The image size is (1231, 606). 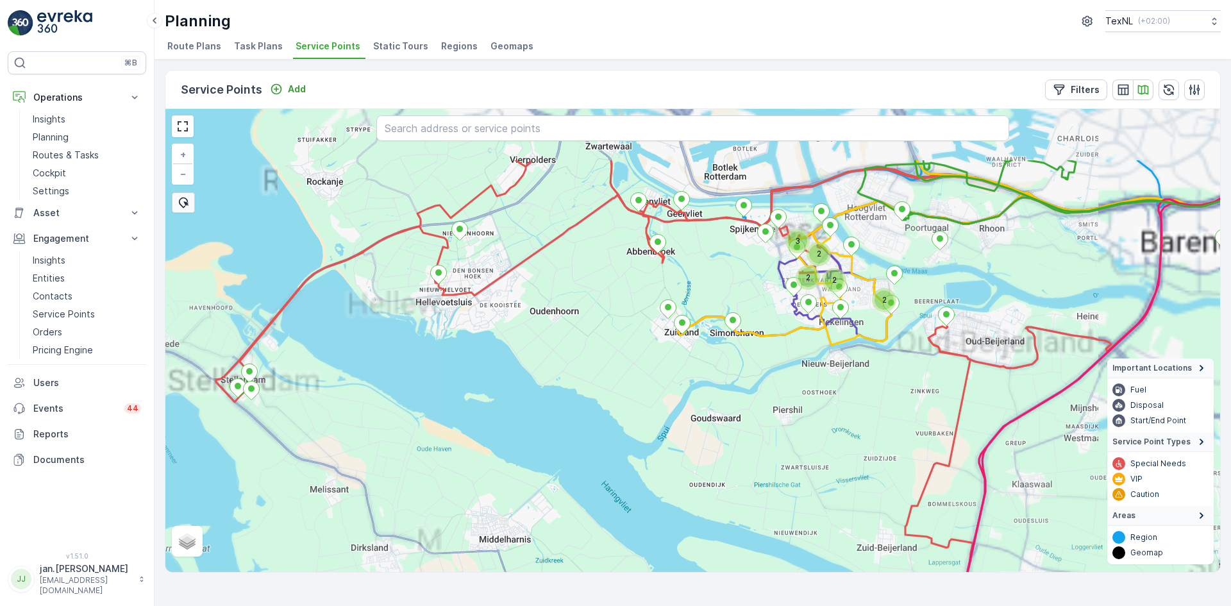 What do you see at coordinates (87, 278) in the screenshot?
I see `a: Entities` at bounding box center [87, 278].